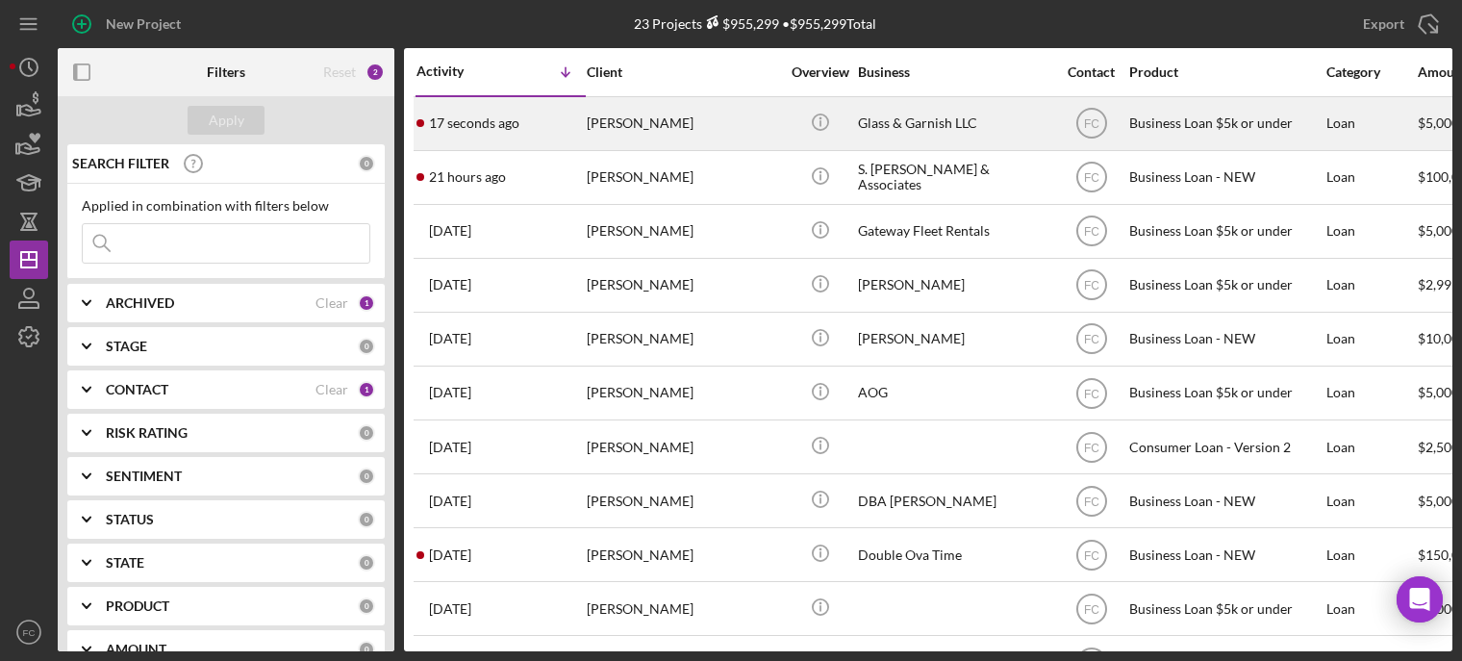 This screenshot has height=661, width=1462. I want to click on span: $2,500, so click(1438, 446).